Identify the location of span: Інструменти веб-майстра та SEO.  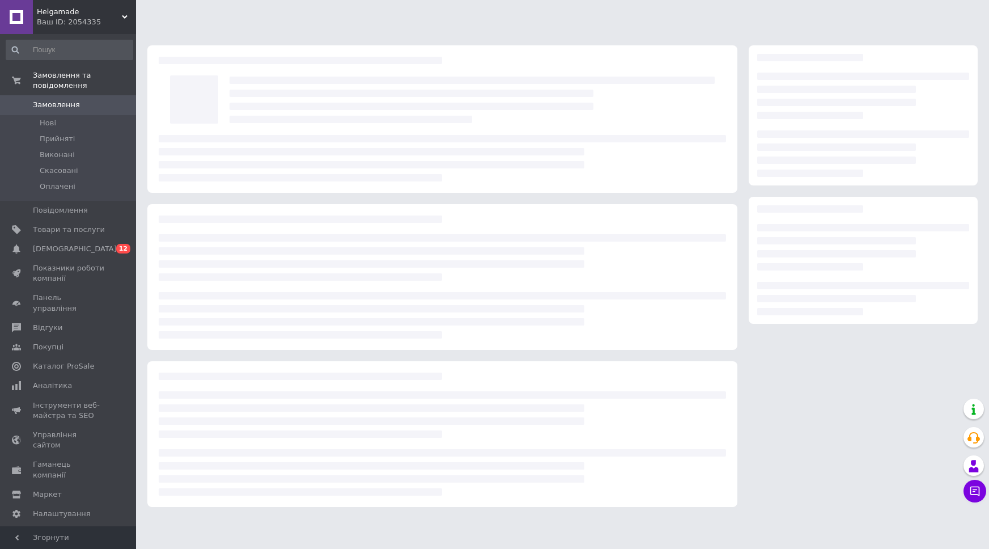
(69, 410).